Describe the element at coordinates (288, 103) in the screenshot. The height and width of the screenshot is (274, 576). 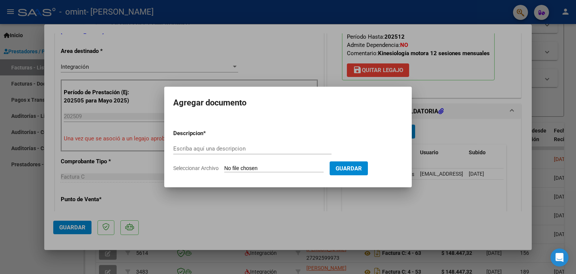
I see `h2: Agregar documento` at that location.